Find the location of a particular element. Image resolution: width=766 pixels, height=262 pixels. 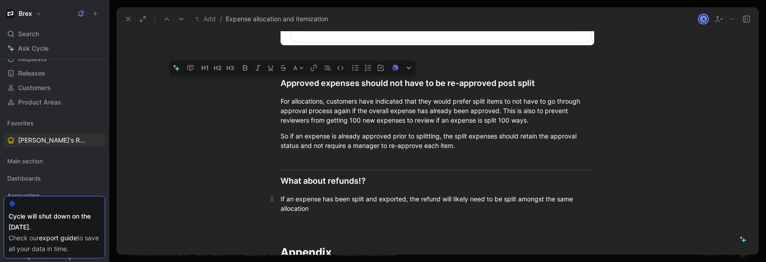

div: Search is located at coordinates (54, 34).